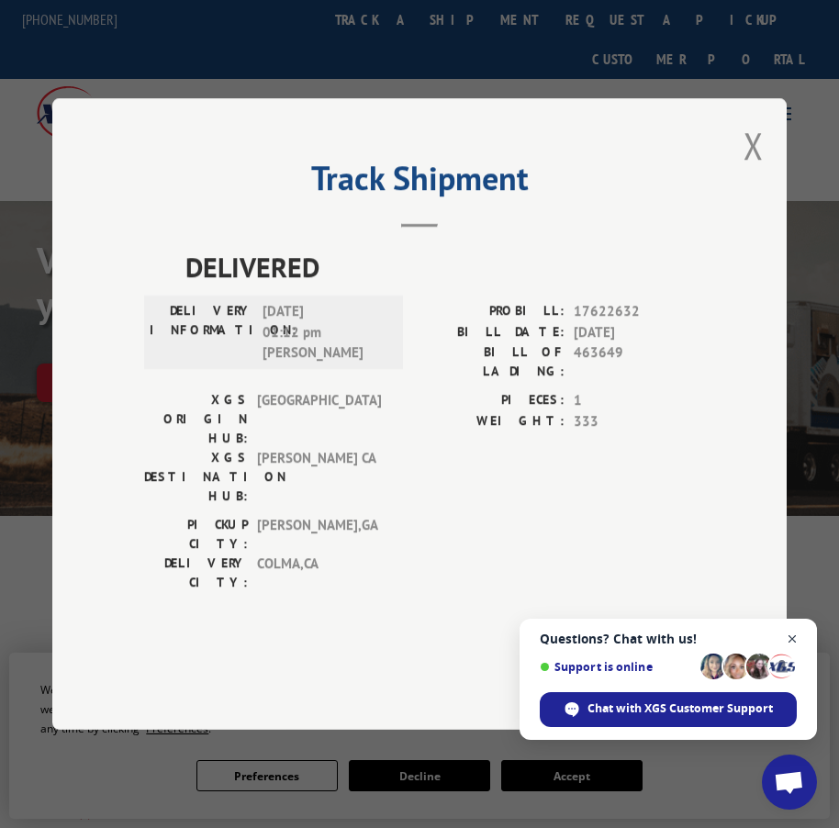 This screenshot has height=828, width=839. Describe the element at coordinates (754, 145) in the screenshot. I see `button: Close modal` at that location.